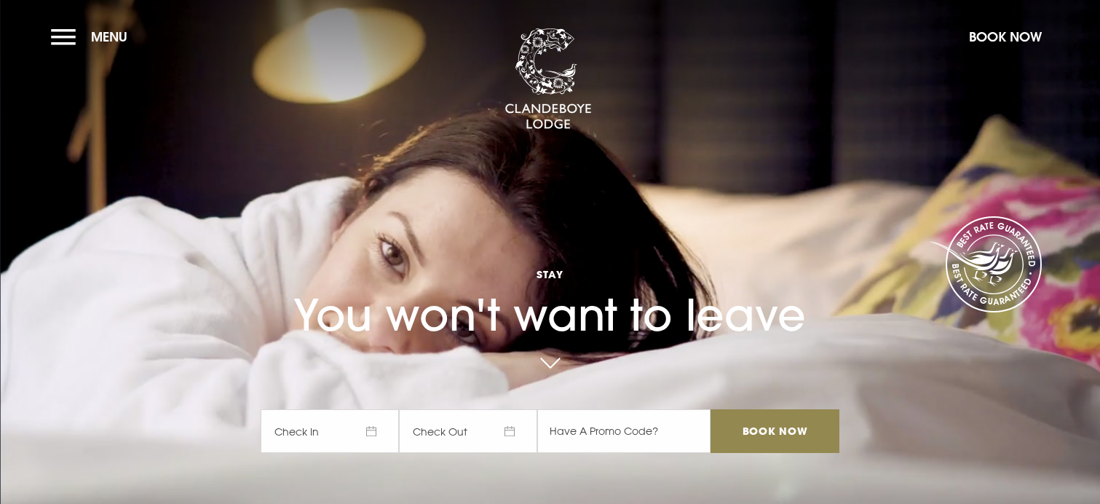  Describe the element at coordinates (330, 431) in the screenshot. I see `span: Check In` at that location.